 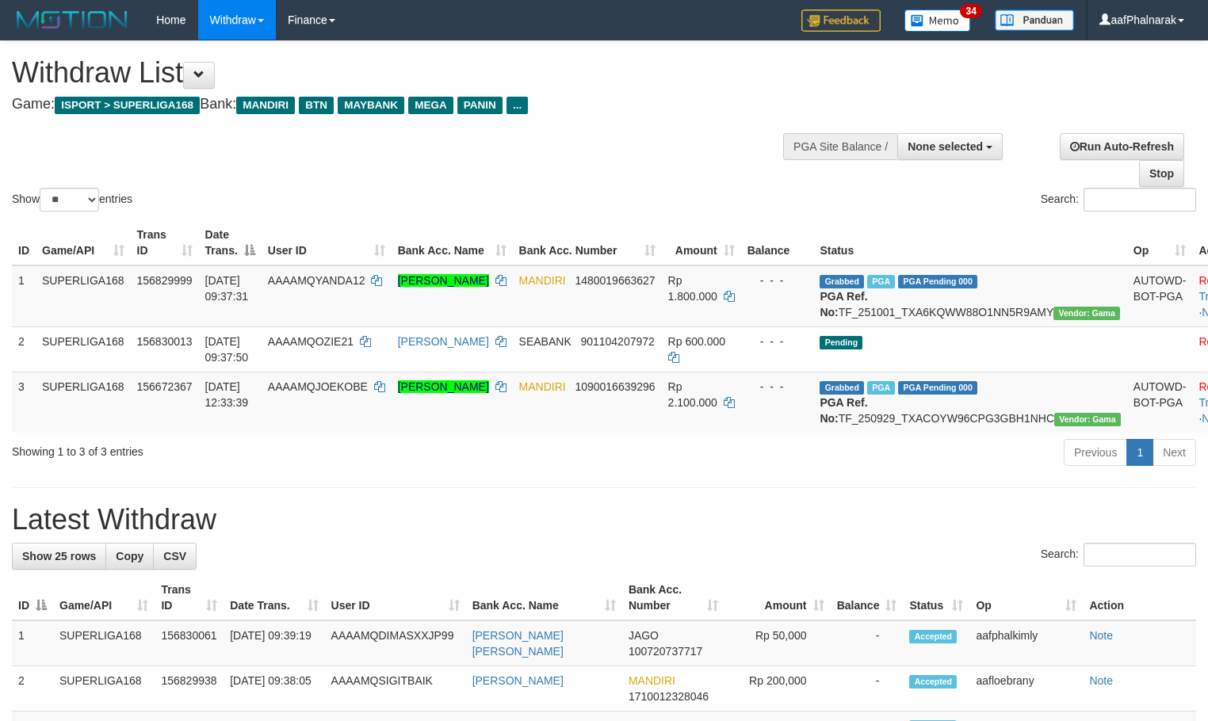 I want to click on th: Date Trans.: activate to sort column descending, so click(x=230, y=242).